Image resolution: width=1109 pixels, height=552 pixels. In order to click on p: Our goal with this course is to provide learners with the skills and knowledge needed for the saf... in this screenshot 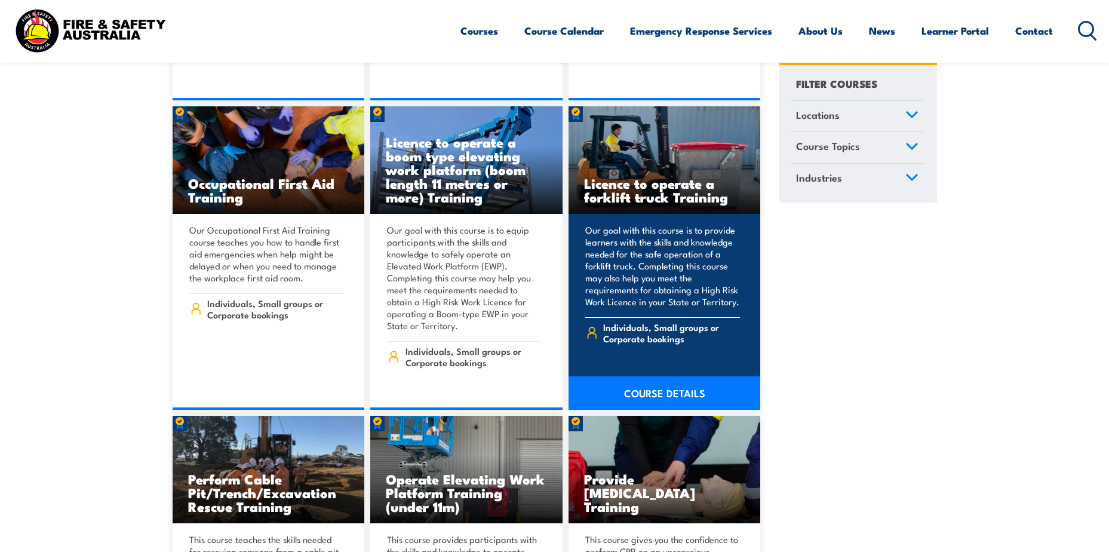, I will do `click(663, 266)`.